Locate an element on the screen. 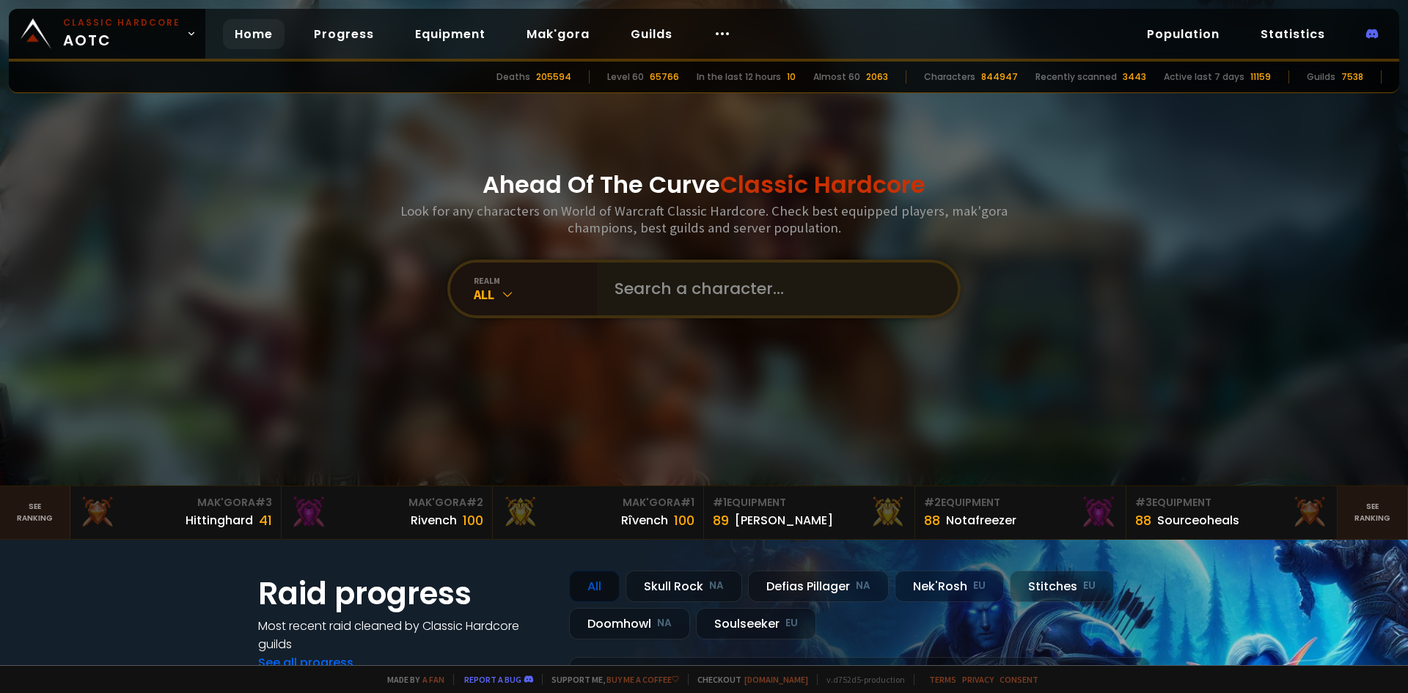 The image size is (1408, 693). div: Soulseeker is located at coordinates (756, 623).